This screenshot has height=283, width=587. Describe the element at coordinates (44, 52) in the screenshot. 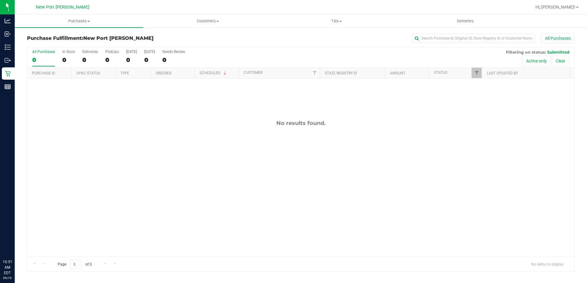

I see `div: All Purchases` at that location.